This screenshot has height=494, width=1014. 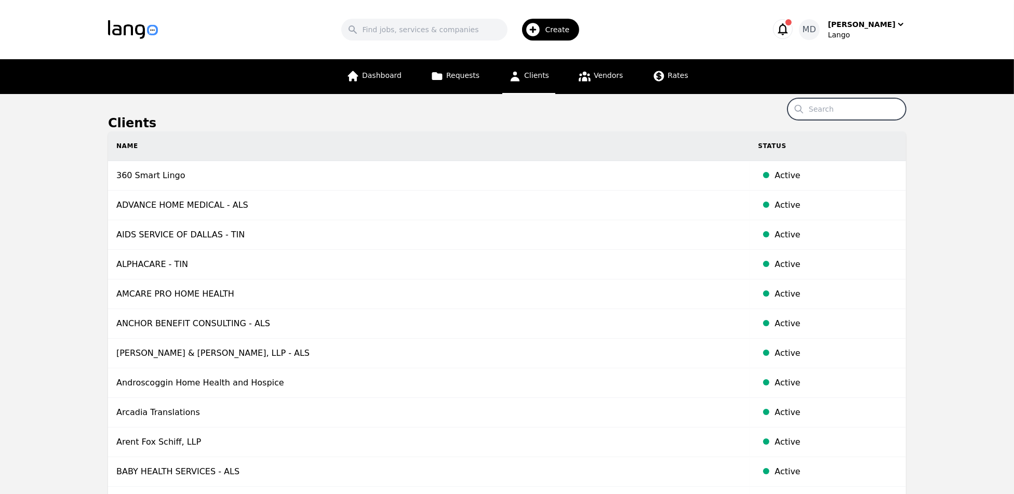 What do you see at coordinates (133, 30) in the screenshot?
I see `img: Logo` at bounding box center [133, 30].